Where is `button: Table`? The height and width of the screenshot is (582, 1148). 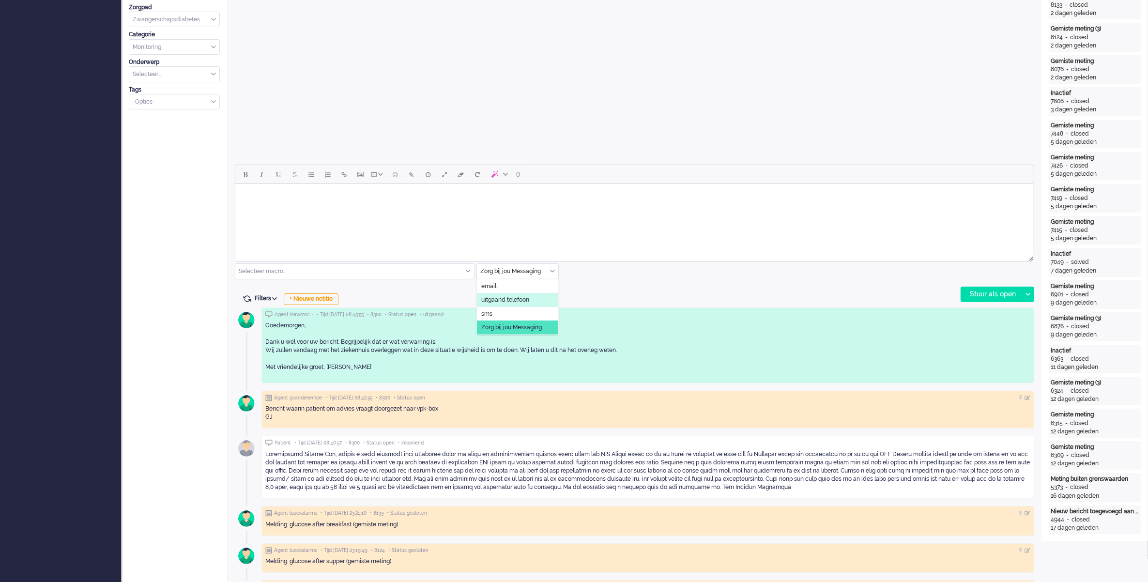 button: Table is located at coordinates (378, 174).